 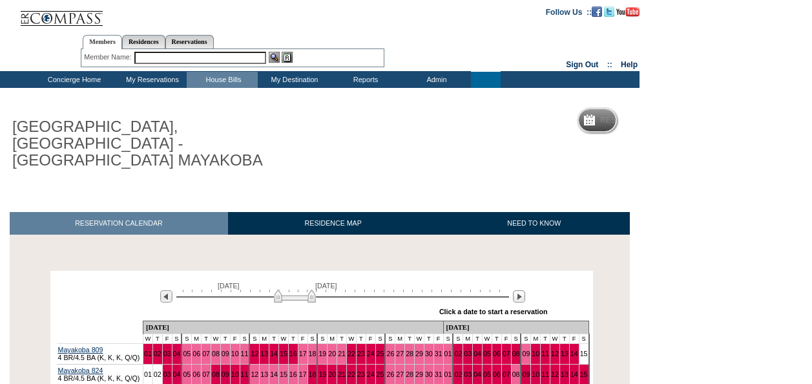 What do you see at coordinates (439, 374) in the screenshot?
I see `a: 31` at bounding box center [439, 374].